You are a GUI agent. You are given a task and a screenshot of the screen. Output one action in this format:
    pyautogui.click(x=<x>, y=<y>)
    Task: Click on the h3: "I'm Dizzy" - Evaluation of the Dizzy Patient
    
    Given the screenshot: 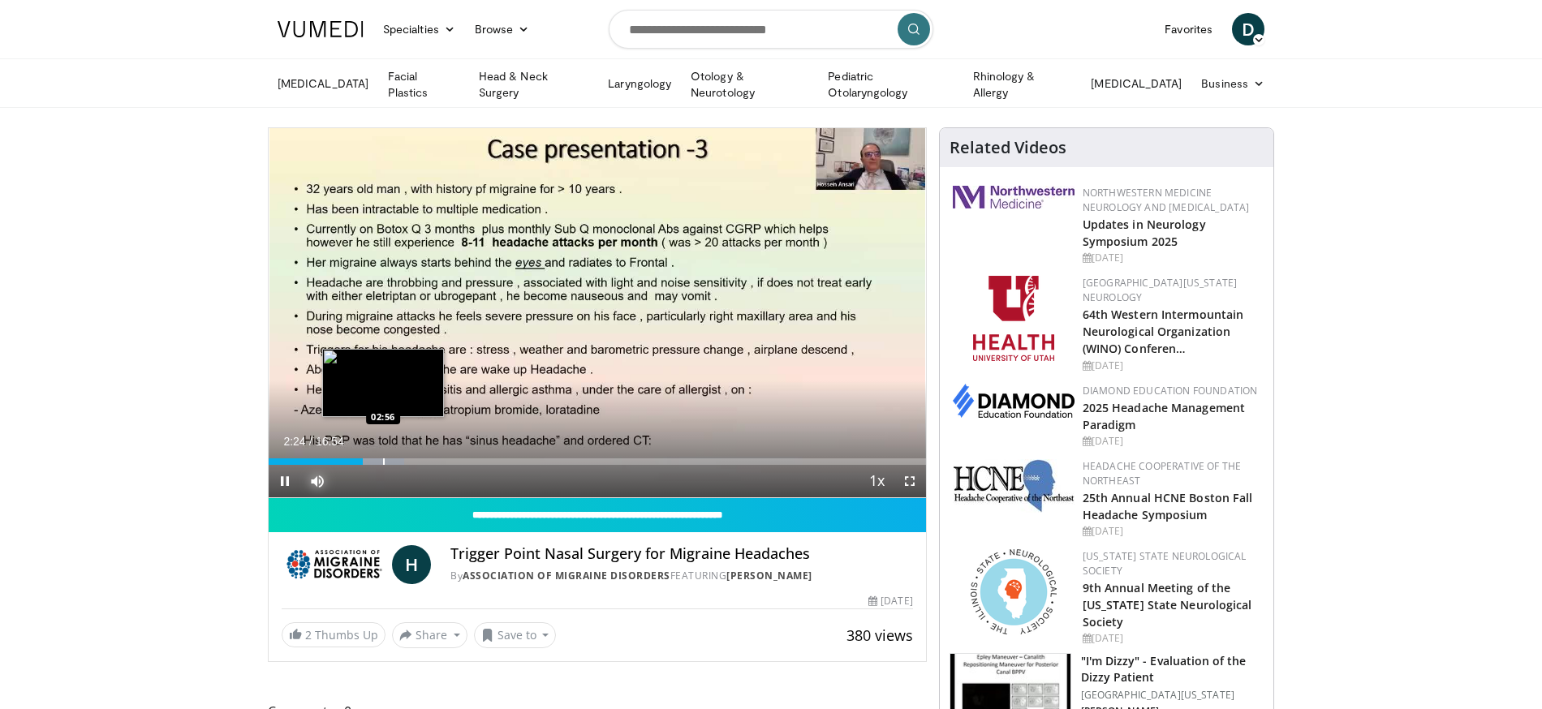 What is the action you would take?
    pyautogui.click(x=1172, y=670)
    